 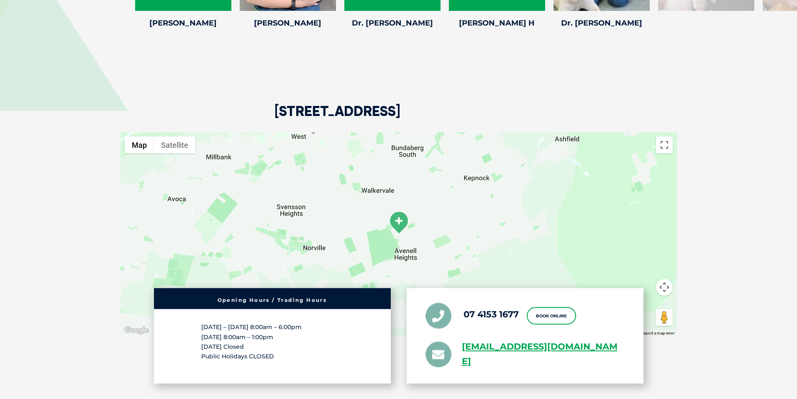 I want to click on a: Book Online, so click(x=551, y=316).